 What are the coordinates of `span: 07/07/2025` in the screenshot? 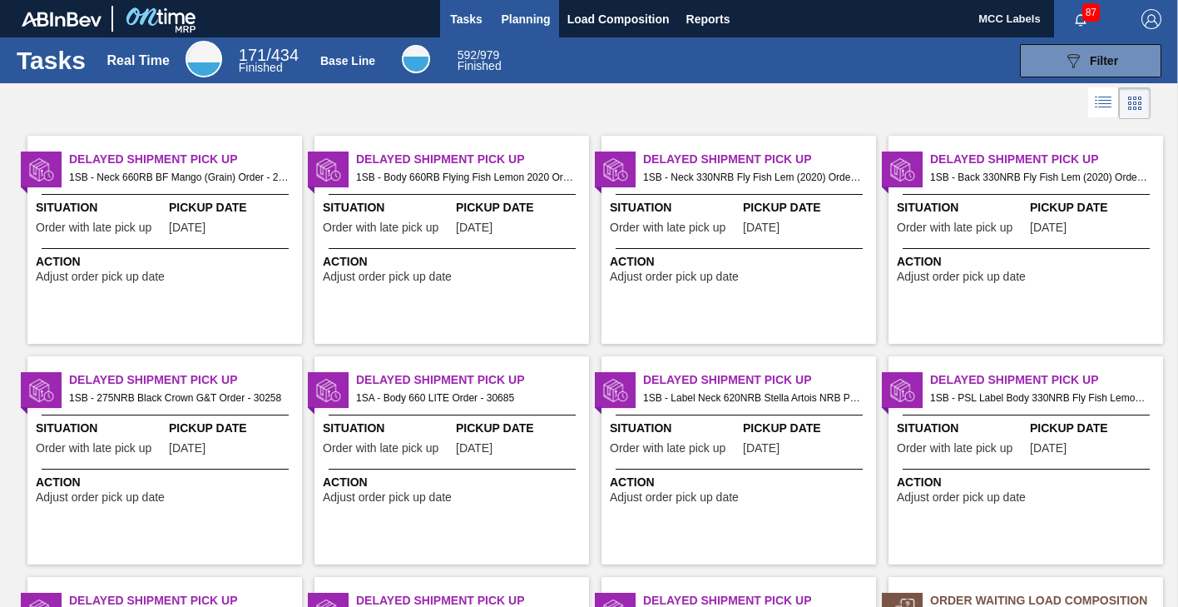 It's located at (187, 227).